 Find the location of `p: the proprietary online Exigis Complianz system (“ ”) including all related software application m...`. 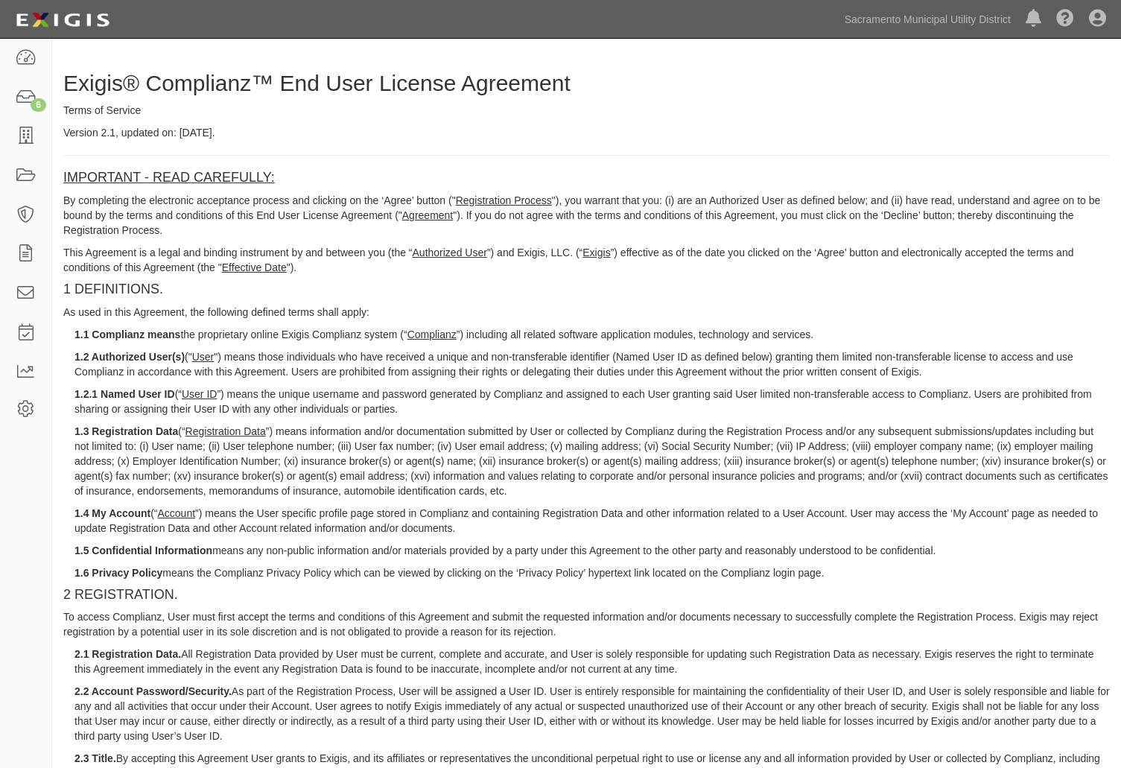

p: the proprietary online Exigis Complianz system (“ ”) including all related software application m... is located at coordinates (592, 334).